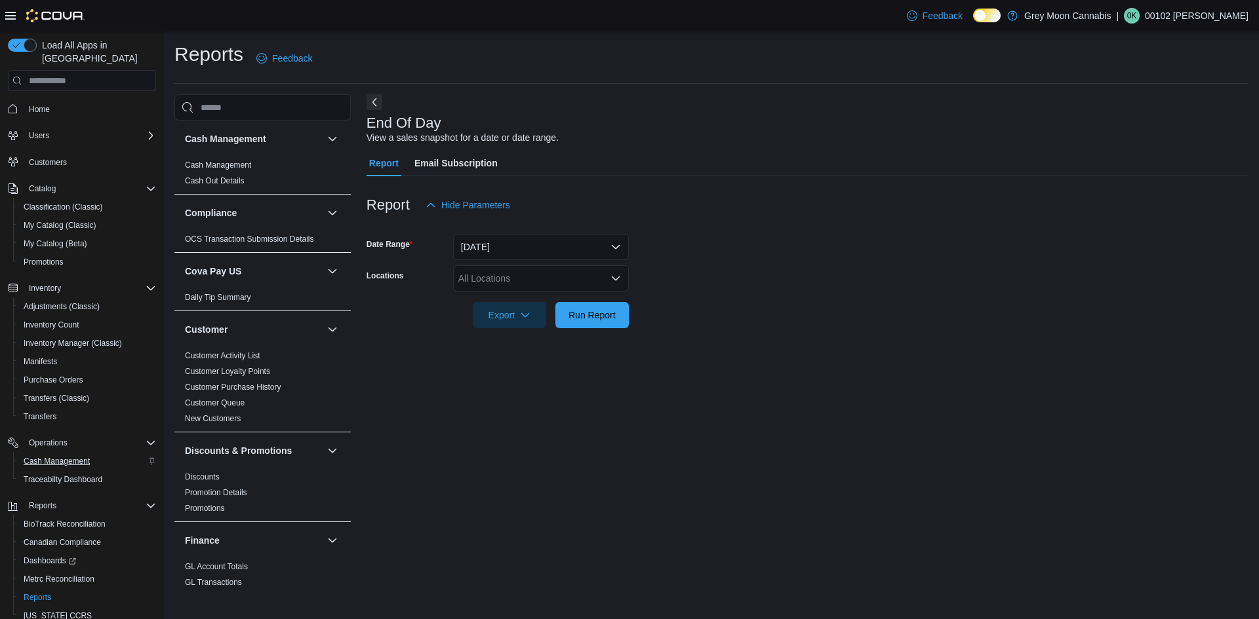 Image resolution: width=1259 pixels, height=619 pixels. What do you see at coordinates (388, 205) in the screenshot?
I see `h3: Report` at bounding box center [388, 205].